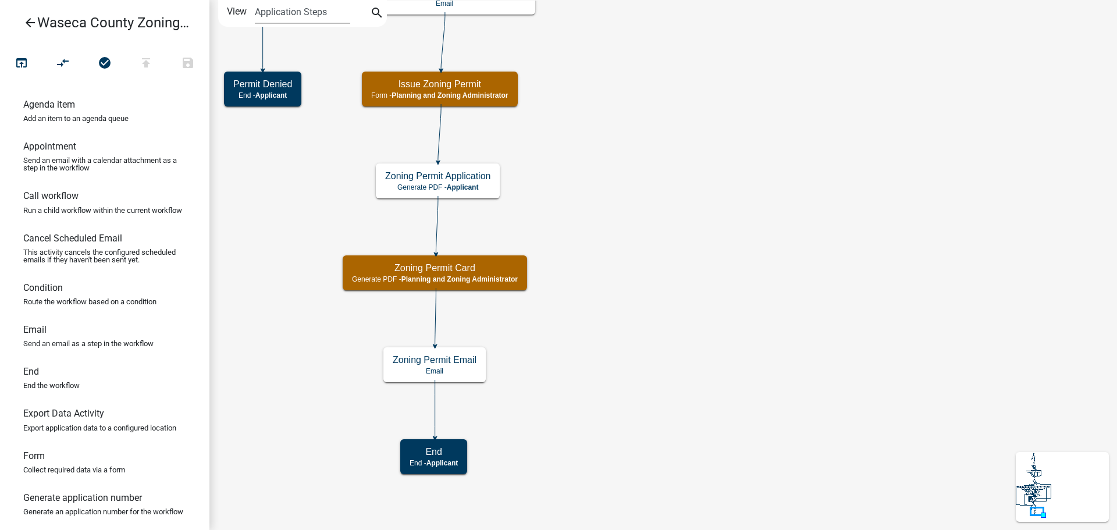 The image size is (1117, 530). Describe the element at coordinates (105, 164) in the screenshot. I see `p: Send an email with a calendar attachment as a step in the workflow` at that location.